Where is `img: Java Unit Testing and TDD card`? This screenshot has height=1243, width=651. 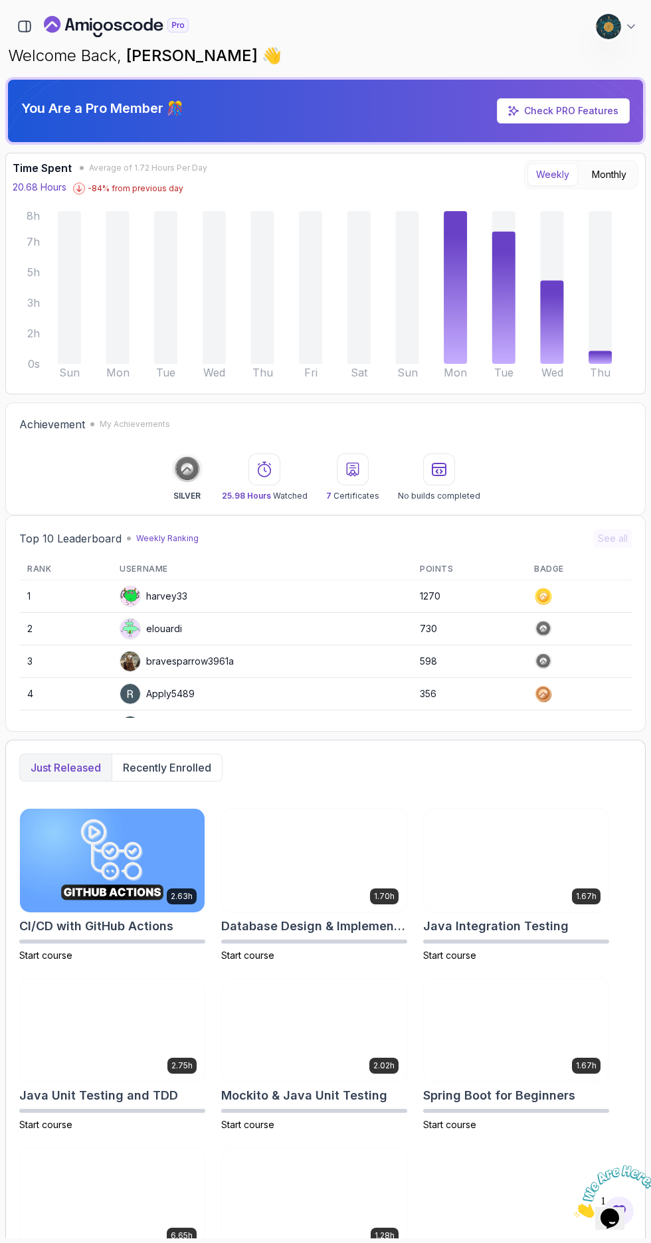 img: Java Unit Testing and TDD card is located at coordinates (112, 1031).